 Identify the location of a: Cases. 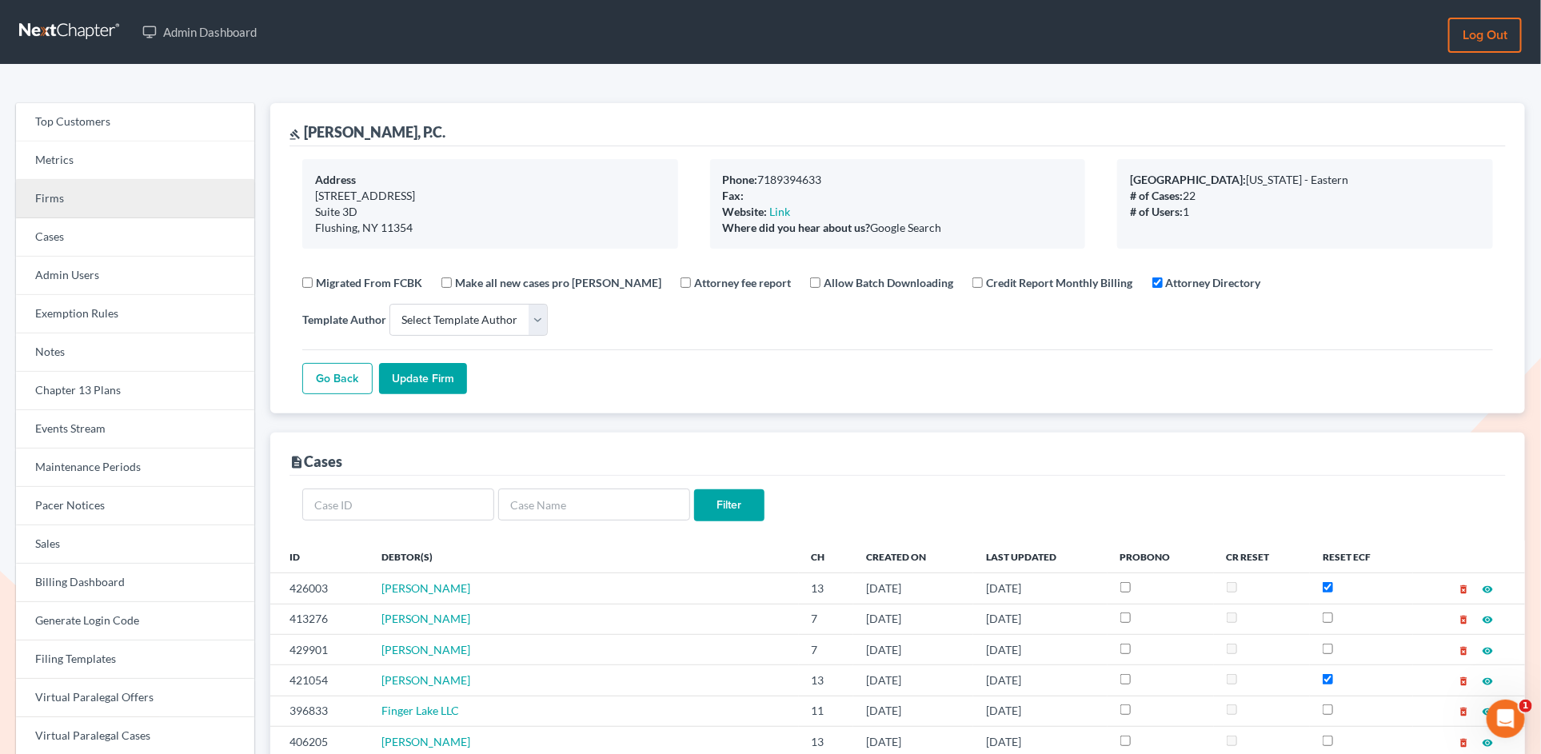
(135, 237).